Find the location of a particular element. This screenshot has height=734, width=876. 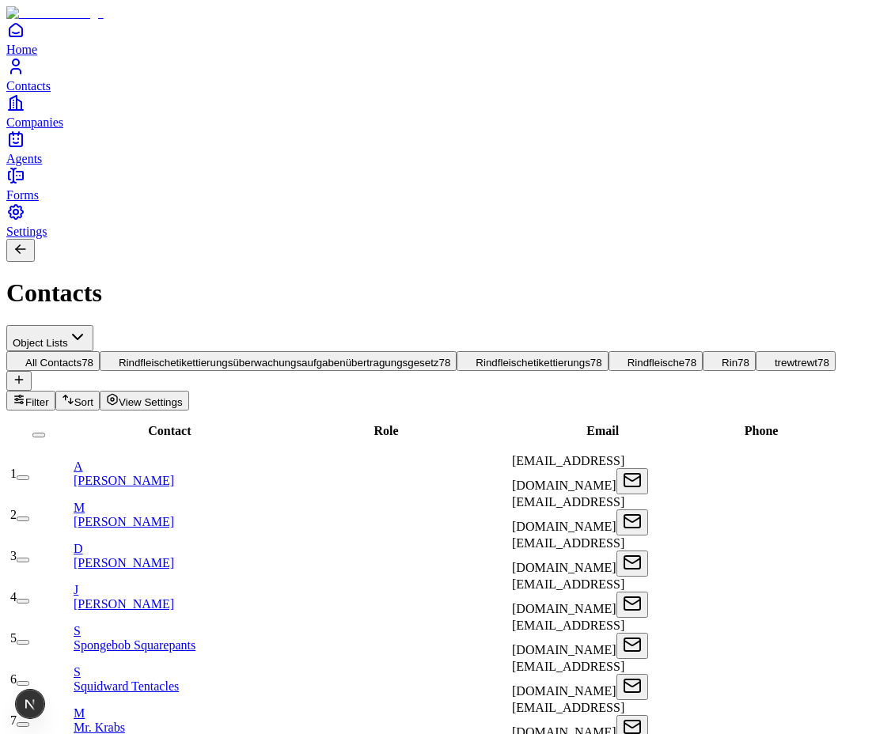

h1: Contacts is located at coordinates (437, 293).